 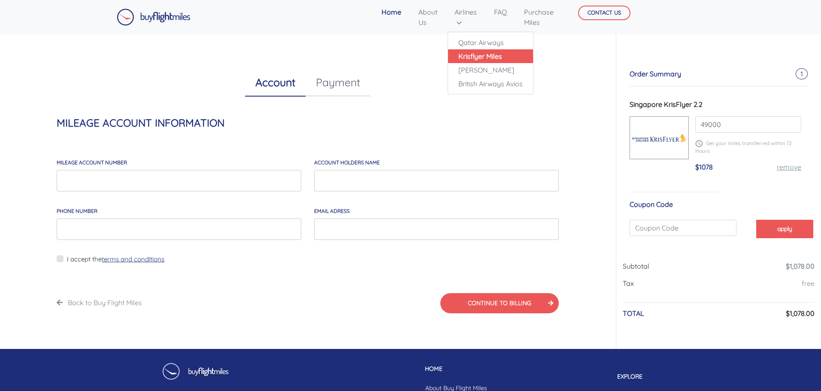 I want to click on span: Subtotal, so click(x=636, y=266).